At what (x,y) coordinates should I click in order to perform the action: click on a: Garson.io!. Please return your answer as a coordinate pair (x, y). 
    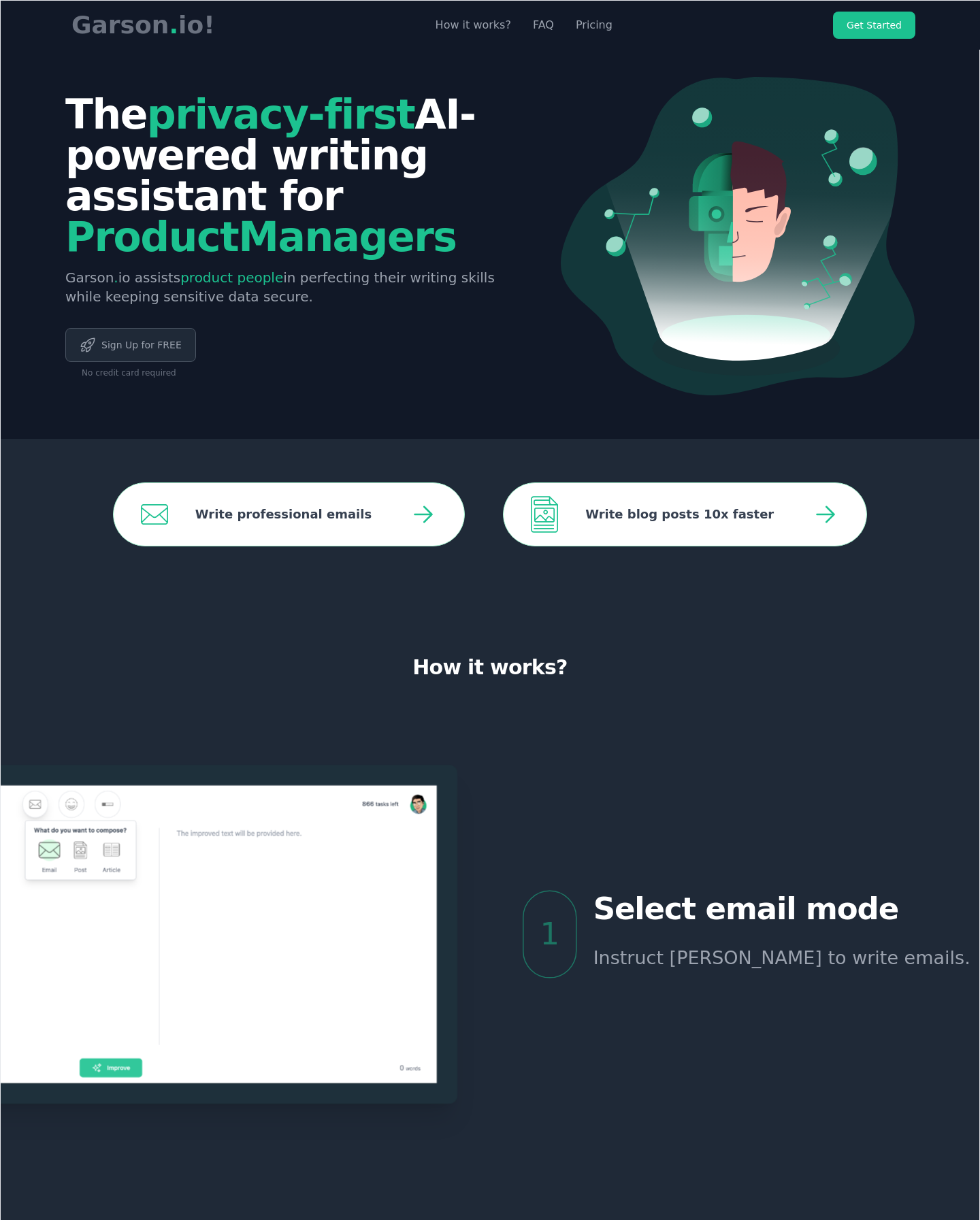
    Looking at the image, I should click on (140, 25).